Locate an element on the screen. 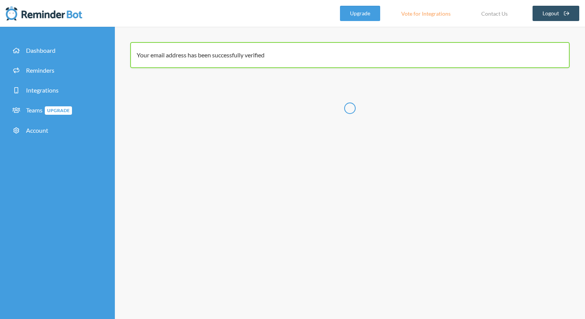 Image resolution: width=585 pixels, height=319 pixels. a: Contact Us is located at coordinates (494, 13).